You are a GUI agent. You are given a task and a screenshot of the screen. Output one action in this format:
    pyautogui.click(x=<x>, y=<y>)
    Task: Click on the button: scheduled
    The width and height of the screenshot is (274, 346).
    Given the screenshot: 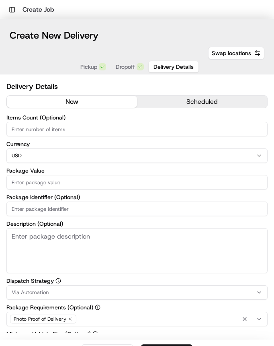 What is the action you would take?
    pyautogui.click(x=202, y=102)
    